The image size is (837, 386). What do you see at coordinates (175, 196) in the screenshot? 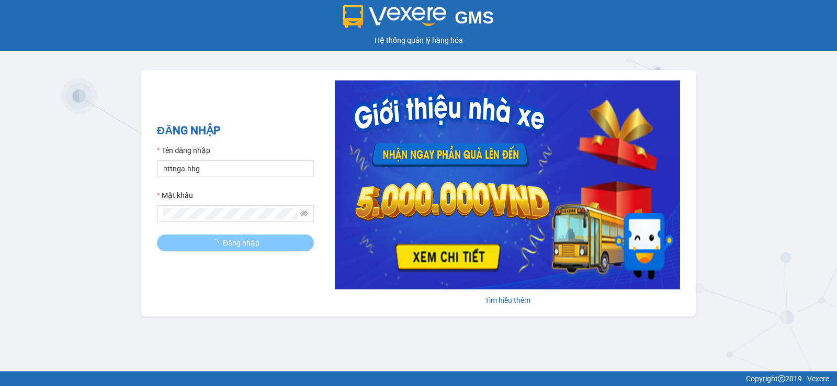
I see `label: Mật khẩu` at bounding box center [175, 196].